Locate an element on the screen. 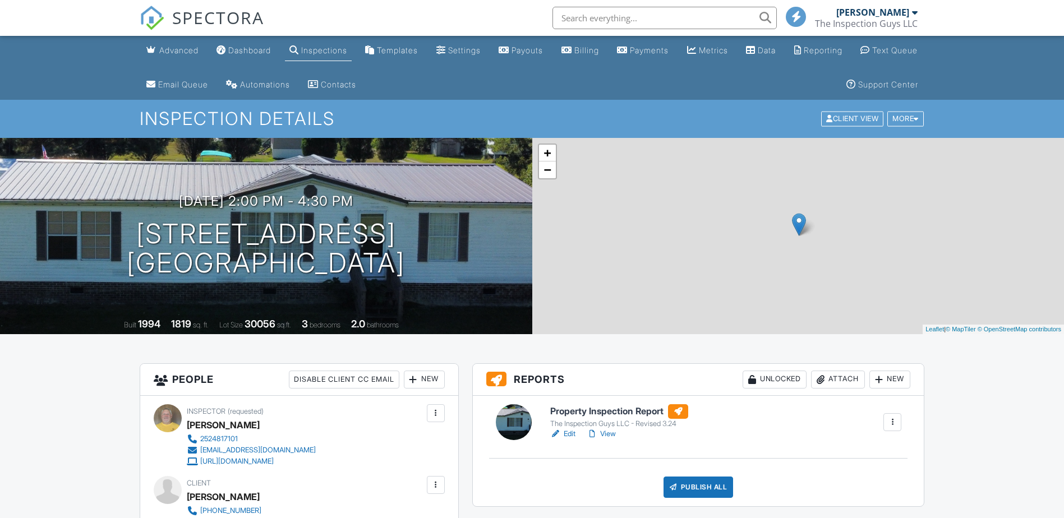 This screenshot has width=1064, height=518. div: Unlocked is located at coordinates (775, 380).